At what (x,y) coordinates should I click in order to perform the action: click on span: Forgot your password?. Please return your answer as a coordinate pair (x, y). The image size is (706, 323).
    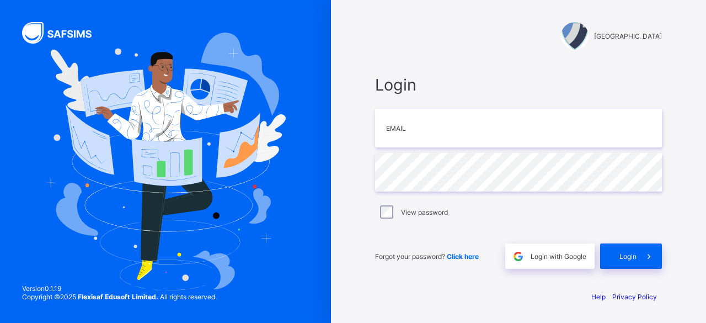
    Looking at the image, I should click on (427, 256).